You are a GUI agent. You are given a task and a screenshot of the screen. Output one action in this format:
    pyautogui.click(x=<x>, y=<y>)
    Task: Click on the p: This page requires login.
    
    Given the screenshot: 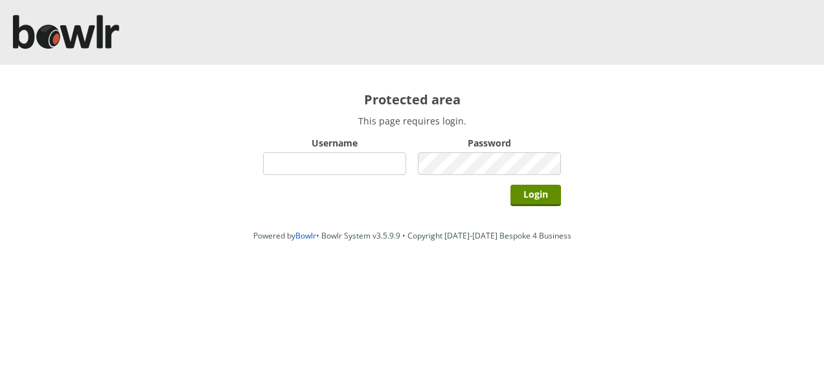 What is the action you would take?
    pyautogui.click(x=412, y=121)
    